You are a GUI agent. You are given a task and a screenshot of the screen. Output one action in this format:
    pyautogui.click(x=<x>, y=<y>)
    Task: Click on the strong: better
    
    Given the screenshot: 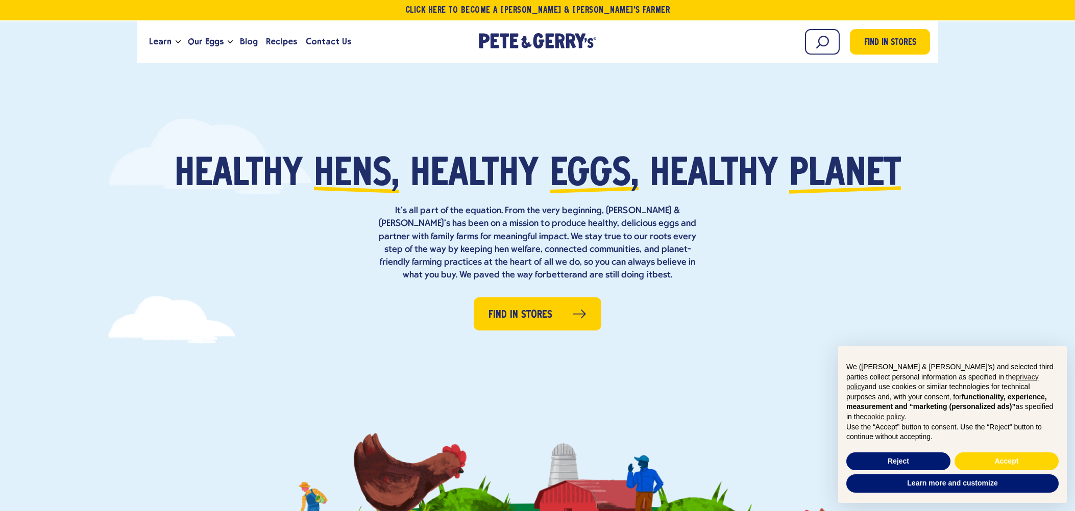 What is the action you would take?
    pyautogui.click(x=559, y=275)
    